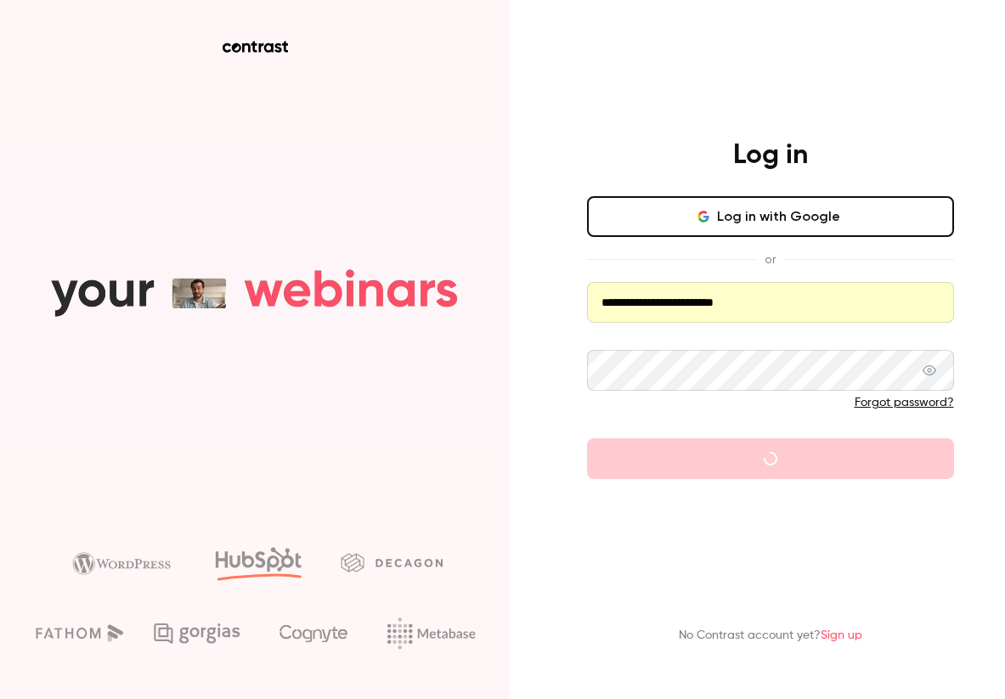 The width and height of the screenshot is (1005, 699). Describe the element at coordinates (771, 156) in the screenshot. I see `h4: Log in` at that location.